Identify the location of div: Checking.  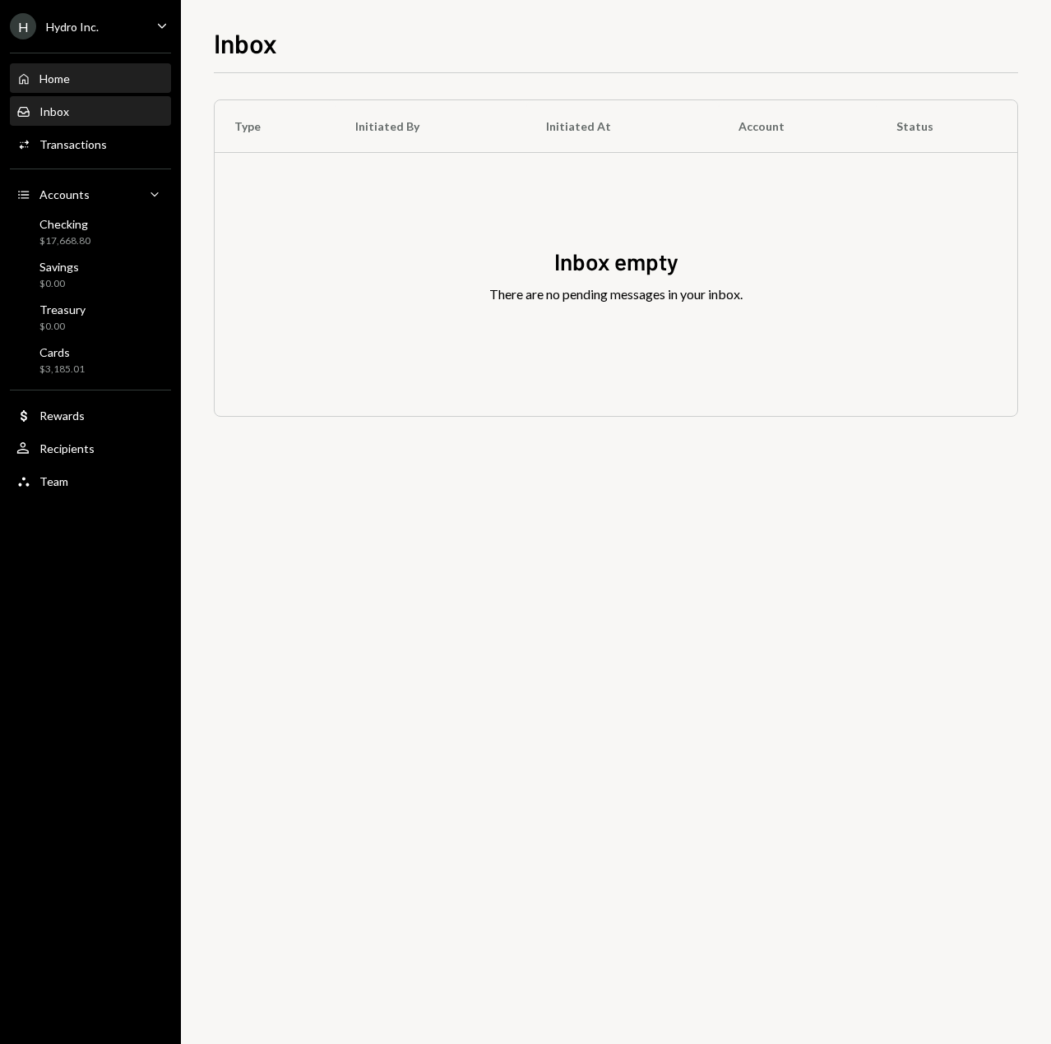
(65, 224).